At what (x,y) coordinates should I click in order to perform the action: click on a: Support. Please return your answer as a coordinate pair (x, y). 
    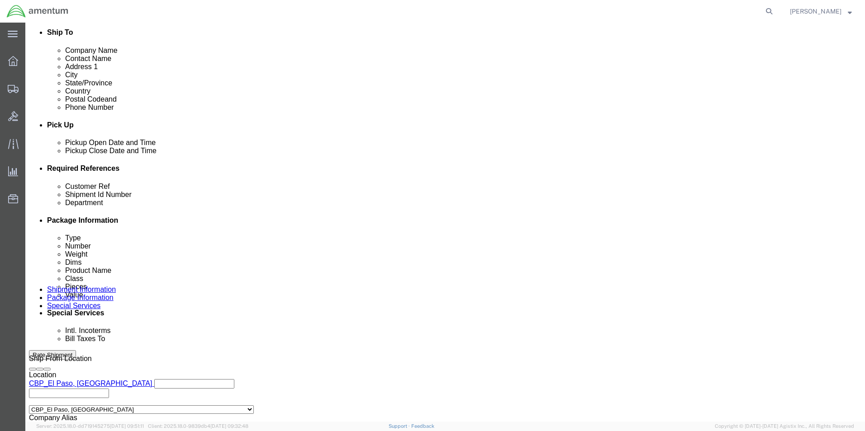
    Looking at the image, I should click on (400, 426).